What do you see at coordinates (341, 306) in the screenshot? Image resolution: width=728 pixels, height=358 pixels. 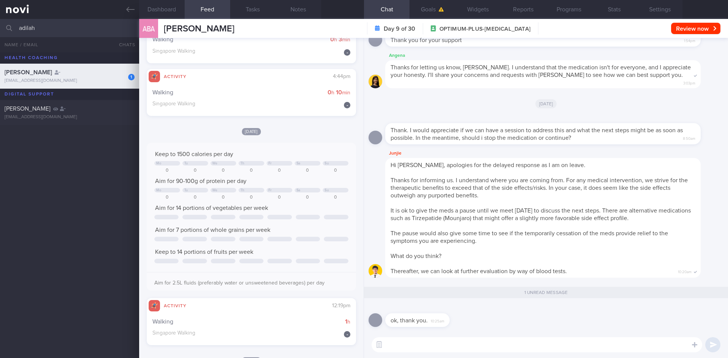 I see `span: 12:19pm` at bounding box center [341, 306].